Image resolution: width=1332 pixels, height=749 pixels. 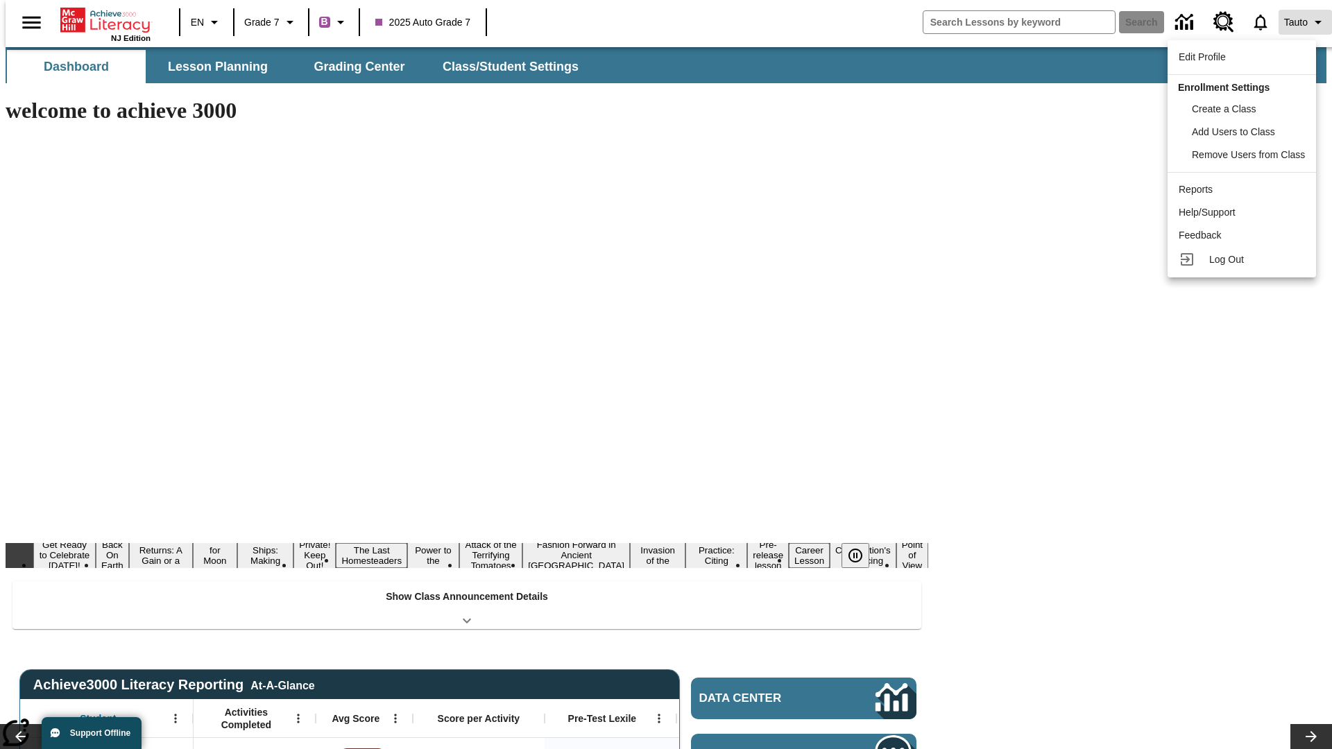 I want to click on span: Help/Support, so click(x=1207, y=212).